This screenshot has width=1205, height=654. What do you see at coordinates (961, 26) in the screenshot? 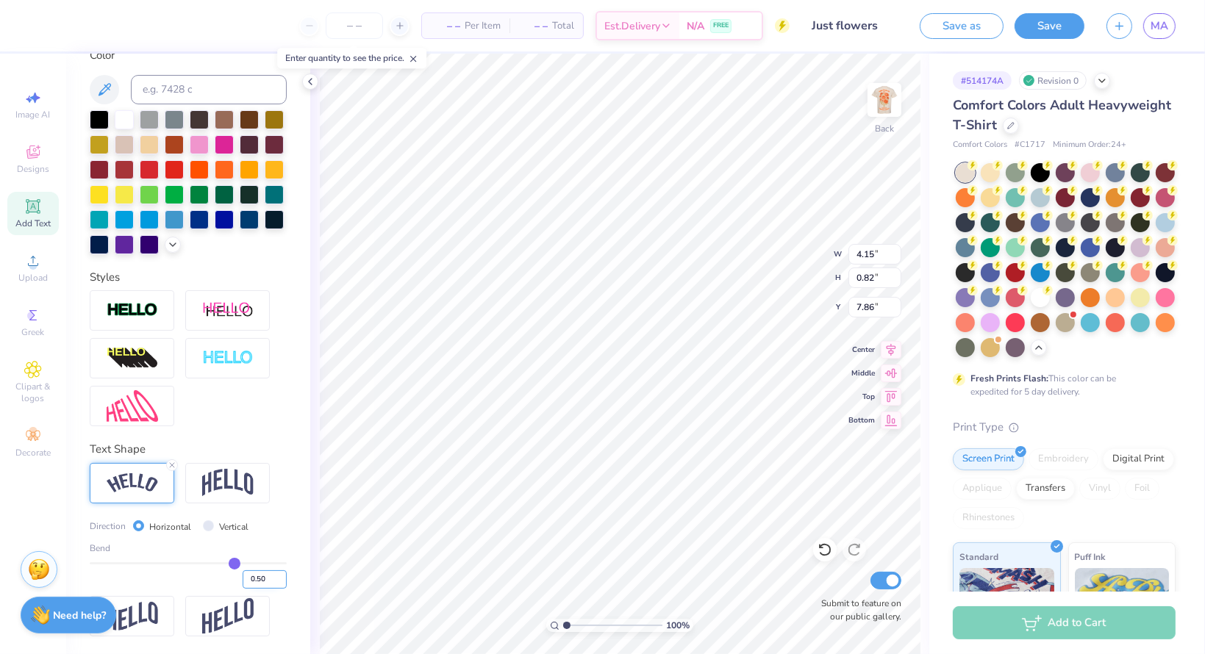
I see `button: Save as` at bounding box center [961, 26].